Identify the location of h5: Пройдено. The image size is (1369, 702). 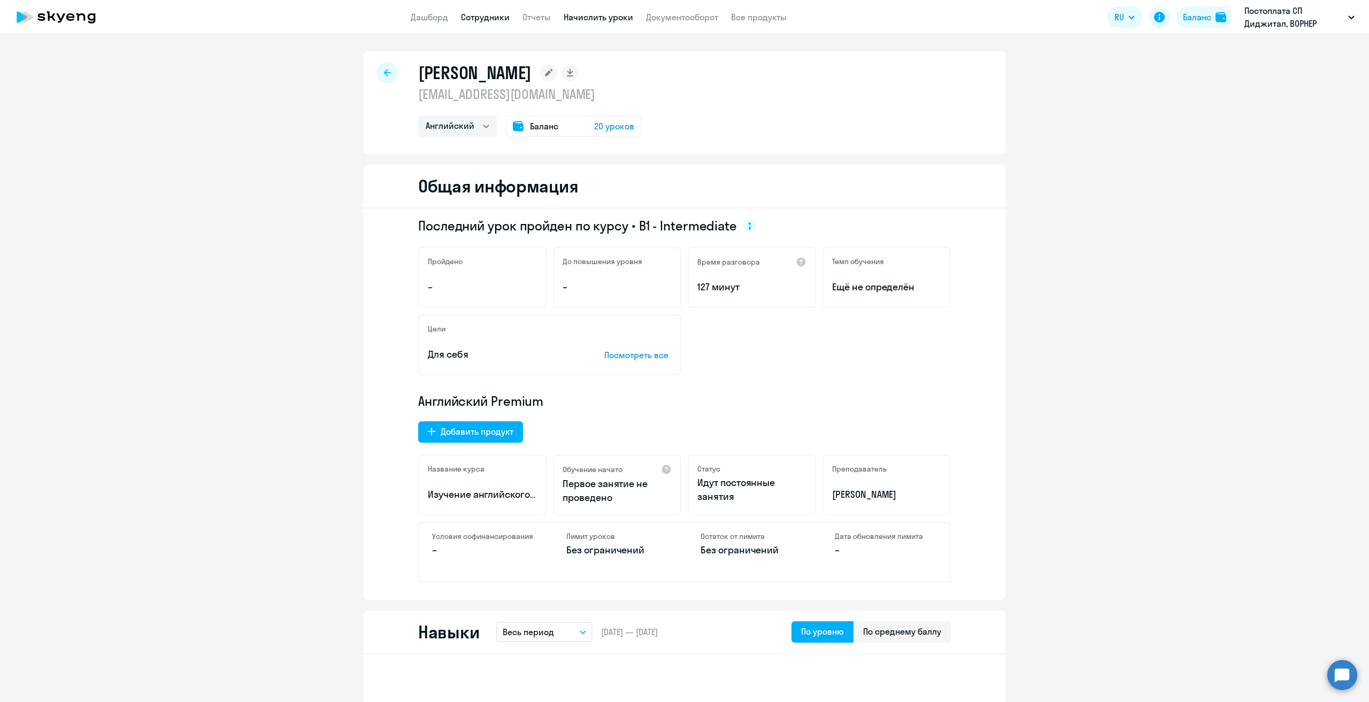
(445, 262).